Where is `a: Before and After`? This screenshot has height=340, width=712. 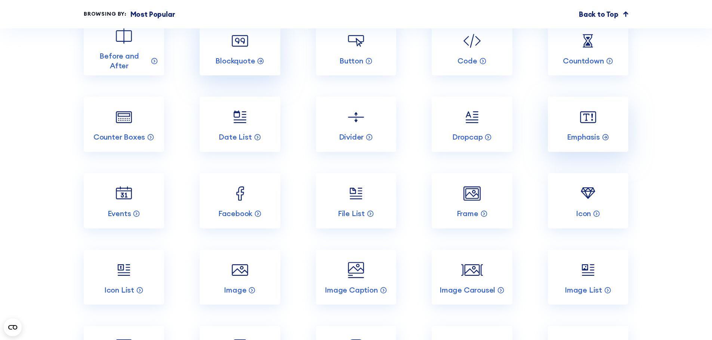
a: Before and After is located at coordinates (124, 48).